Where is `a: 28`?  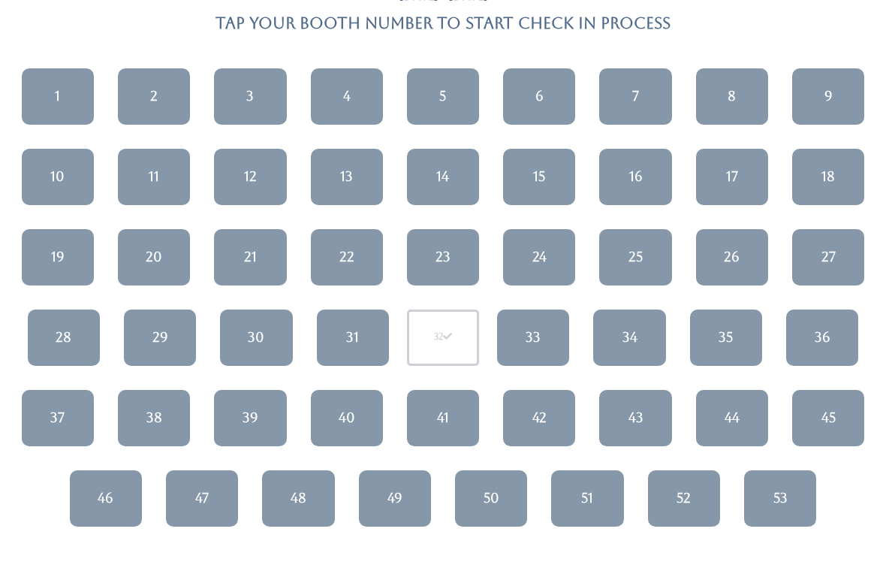 a: 28 is located at coordinates (64, 337).